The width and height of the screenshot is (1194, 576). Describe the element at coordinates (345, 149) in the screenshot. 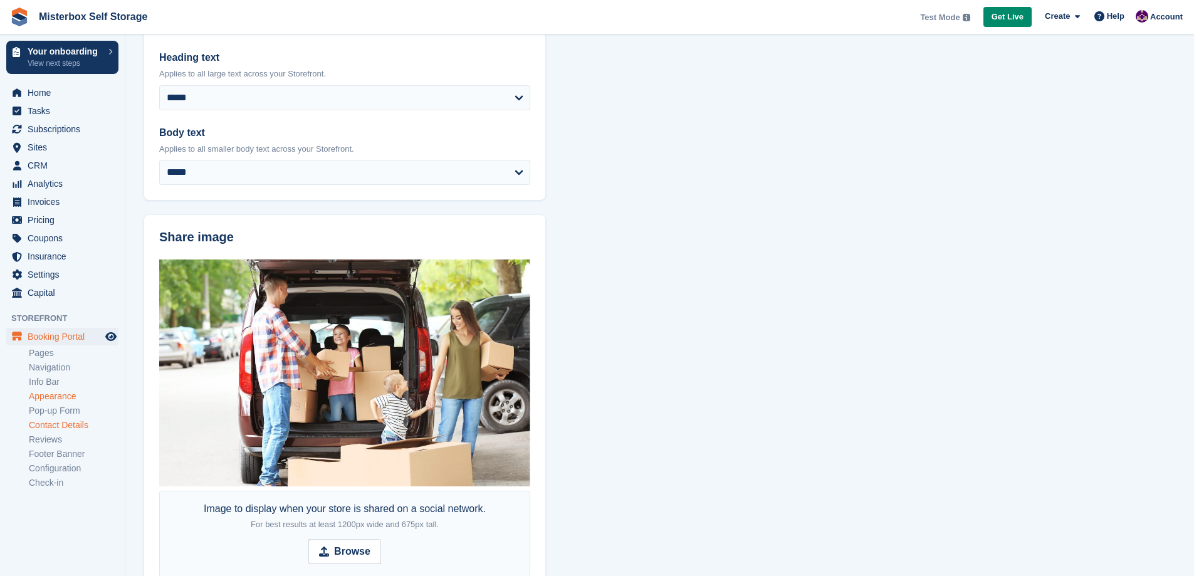

I see `p: Applies to all smaller body text across your Storefront.` at that location.